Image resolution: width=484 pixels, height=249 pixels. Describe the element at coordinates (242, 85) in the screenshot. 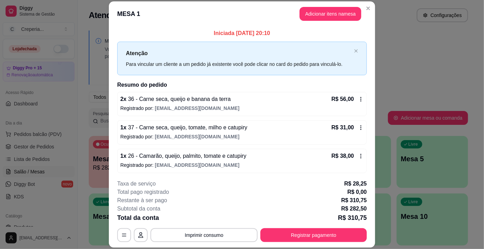

I see `h2: Resumo do pedido` at that location.